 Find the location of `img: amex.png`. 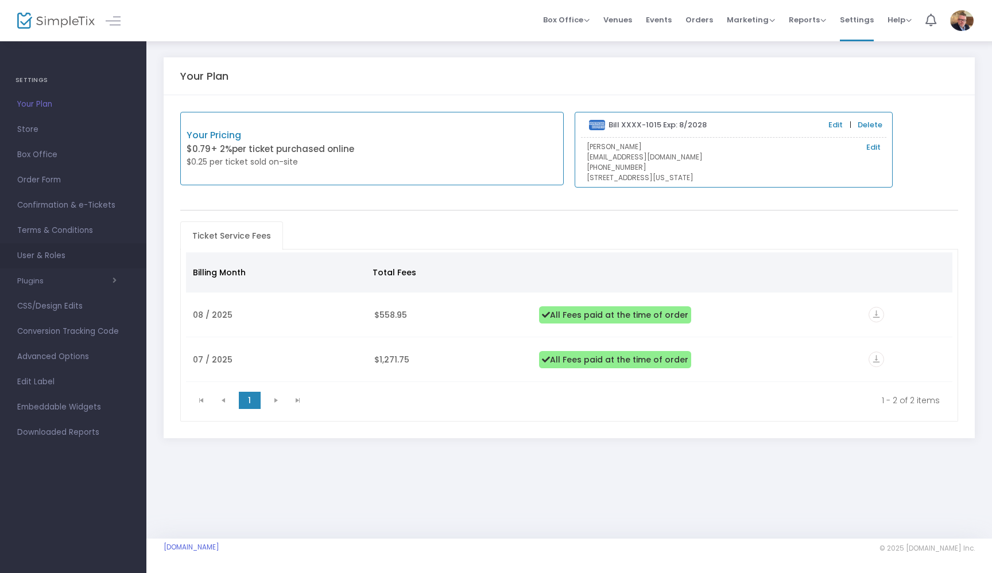

img: amex.png is located at coordinates (597, 125).